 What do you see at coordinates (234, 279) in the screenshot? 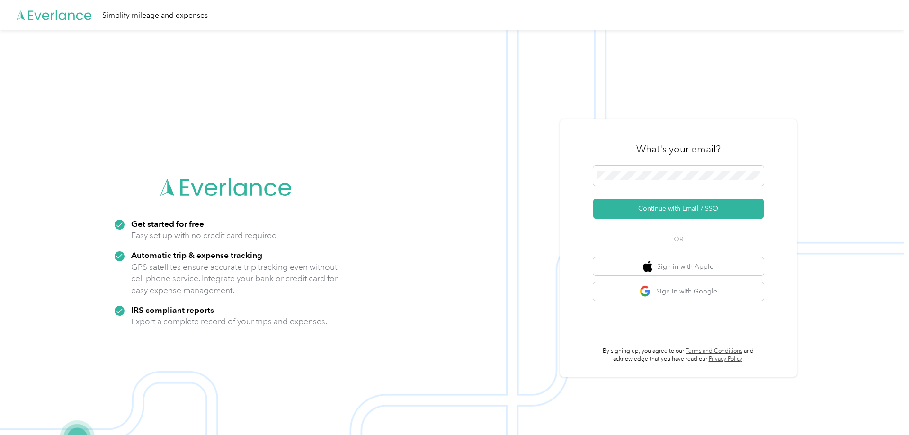
I see `p: GPS satellites ensure accurate trip tracking even without cell phone service. Integrate your bank...` at bounding box center [234, 279].